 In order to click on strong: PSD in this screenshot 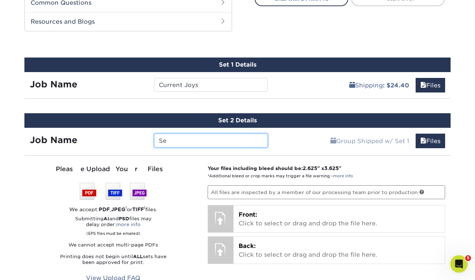, I will do `click(124, 218)`.